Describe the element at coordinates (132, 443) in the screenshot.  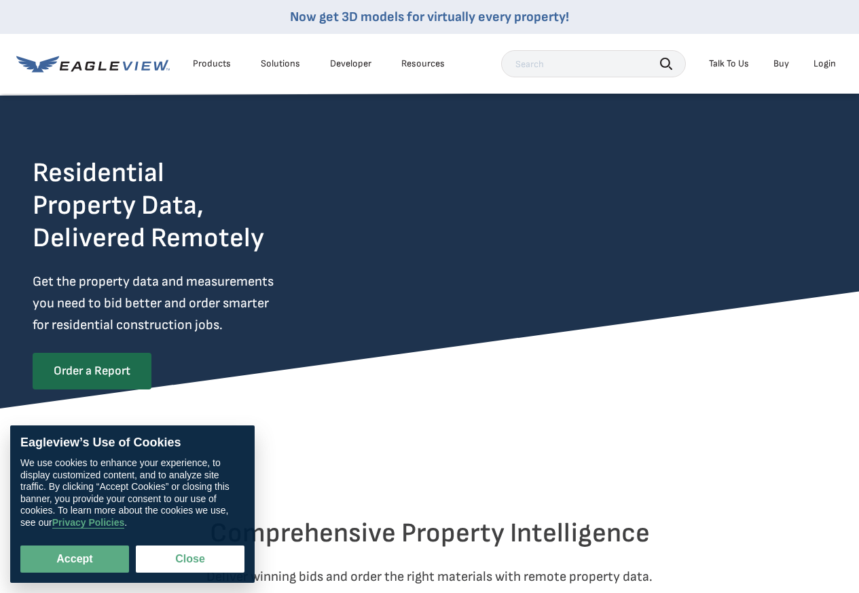
I see `div: Eagleview’s Use of Cookies` at that location.